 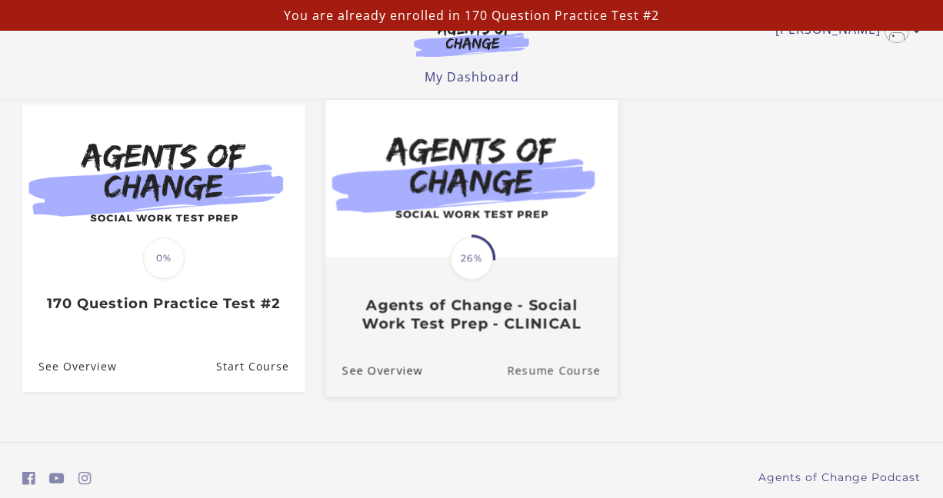 What do you see at coordinates (57, 478) in the screenshot?
I see `i: https://www.youtube.com/c/AgentsofChangeTestPrepbyMeaganMitchell (Open in a new window)` at bounding box center [57, 478].